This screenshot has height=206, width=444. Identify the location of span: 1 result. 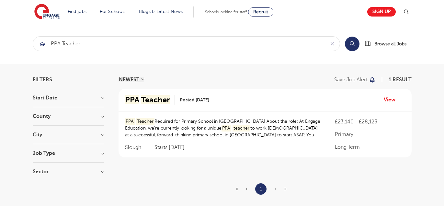
(400, 80).